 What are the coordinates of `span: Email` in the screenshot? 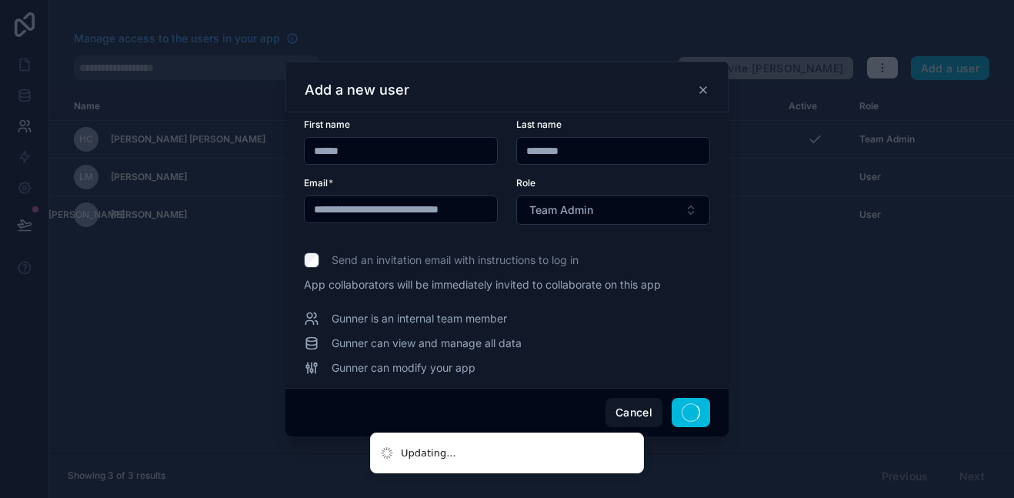 It's located at (315, 182).